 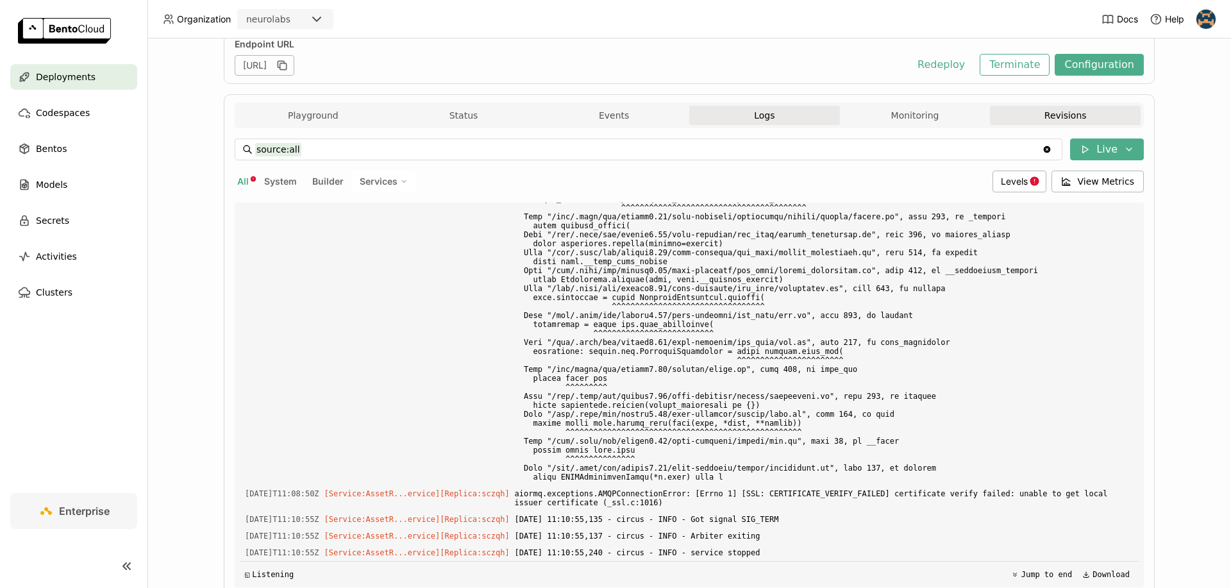 I want to click on div: Services, so click(x=384, y=182).